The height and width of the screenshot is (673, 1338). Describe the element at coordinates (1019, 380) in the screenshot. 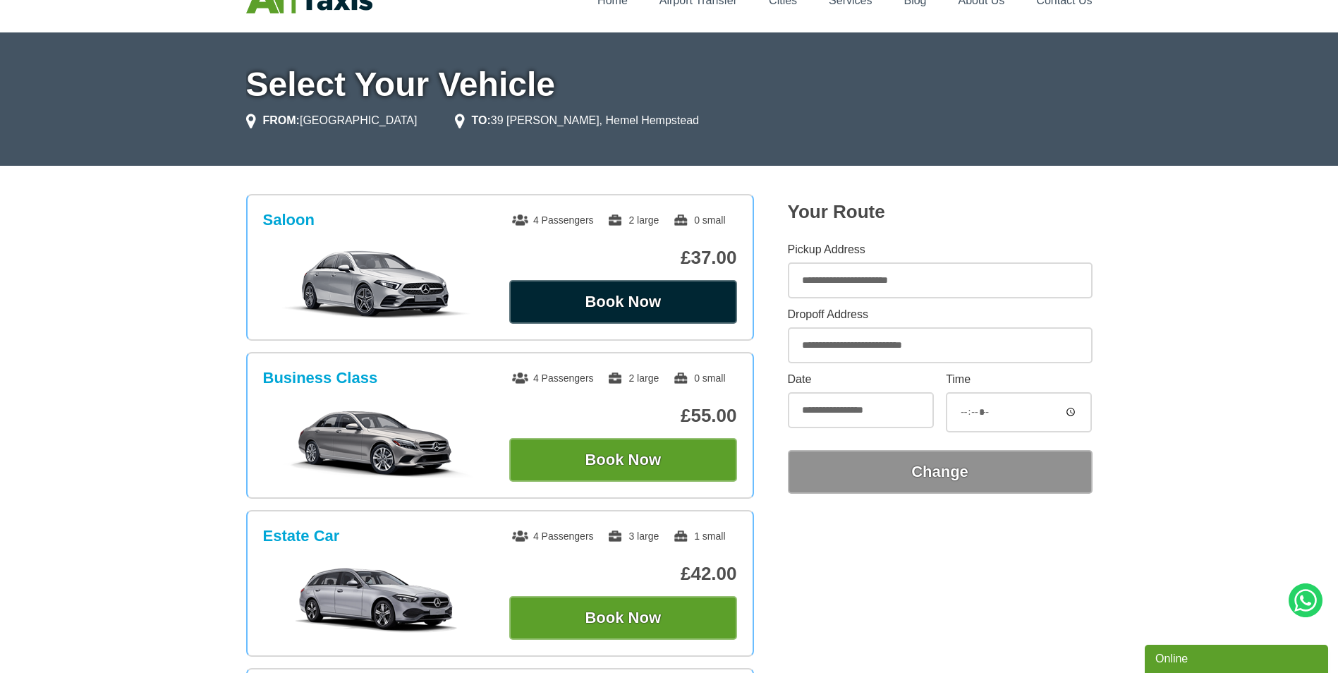

I see `label: Time` at that location.